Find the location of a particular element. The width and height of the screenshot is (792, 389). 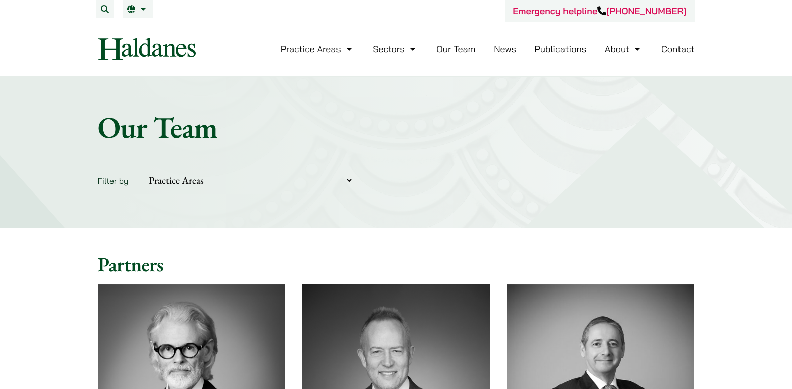

a: Publications is located at coordinates (560, 49).